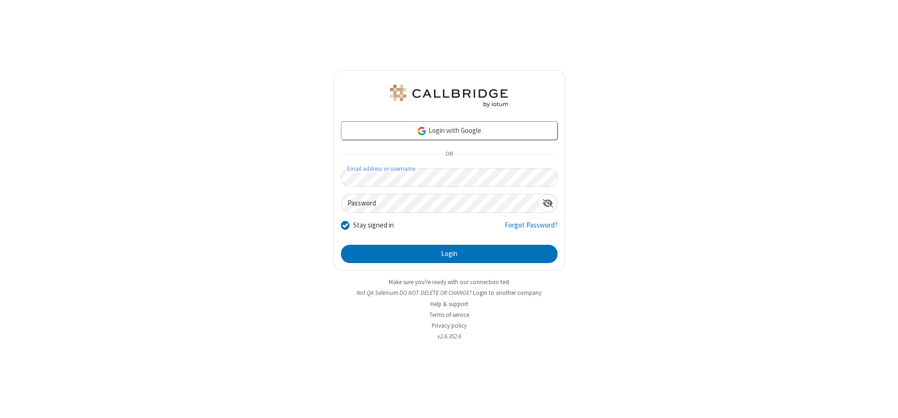  What do you see at coordinates (449, 282) in the screenshot?
I see `a: Make sure you're ready with our connection test` at bounding box center [449, 282].